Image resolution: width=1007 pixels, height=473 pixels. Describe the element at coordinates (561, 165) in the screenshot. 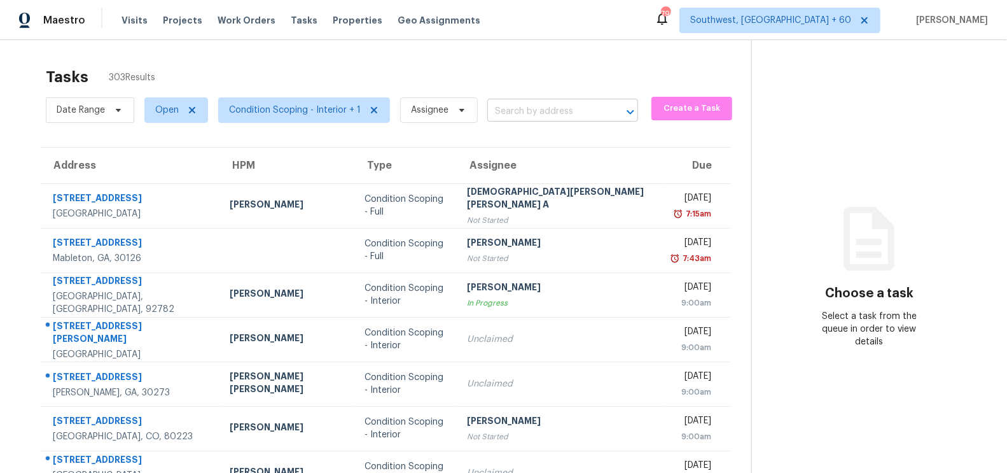

I see `th: Assignee` at that location.